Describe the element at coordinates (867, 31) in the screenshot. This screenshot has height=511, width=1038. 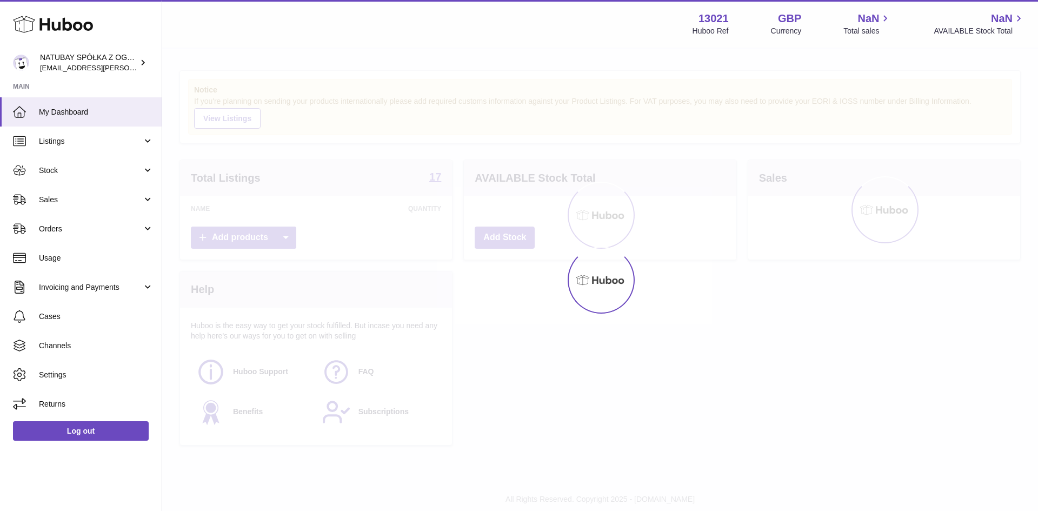
I see `span: Total sales` at that location.